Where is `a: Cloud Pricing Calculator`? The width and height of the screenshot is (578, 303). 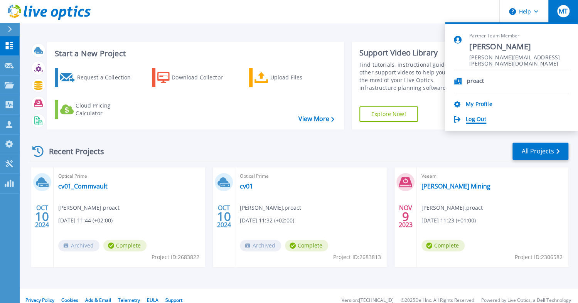 a: Cloud Pricing Calculator is located at coordinates (98, 110).